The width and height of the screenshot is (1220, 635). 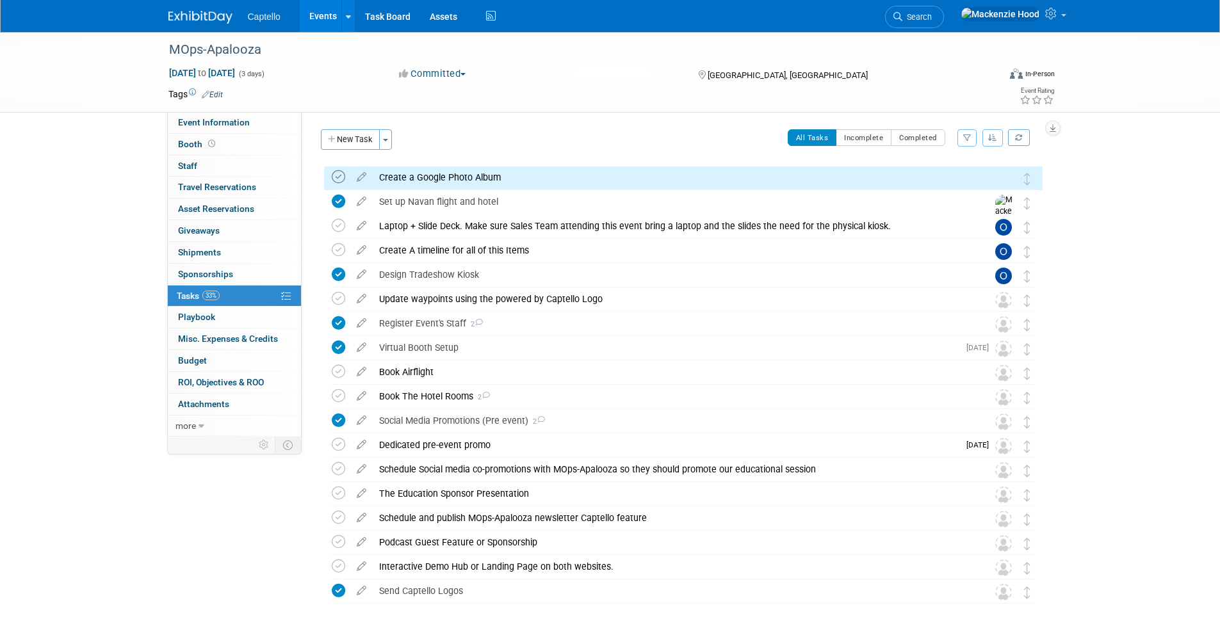 What do you see at coordinates (206, 274) in the screenshot?
I see `span: Sponsorships` at bounding box center [206, 274].